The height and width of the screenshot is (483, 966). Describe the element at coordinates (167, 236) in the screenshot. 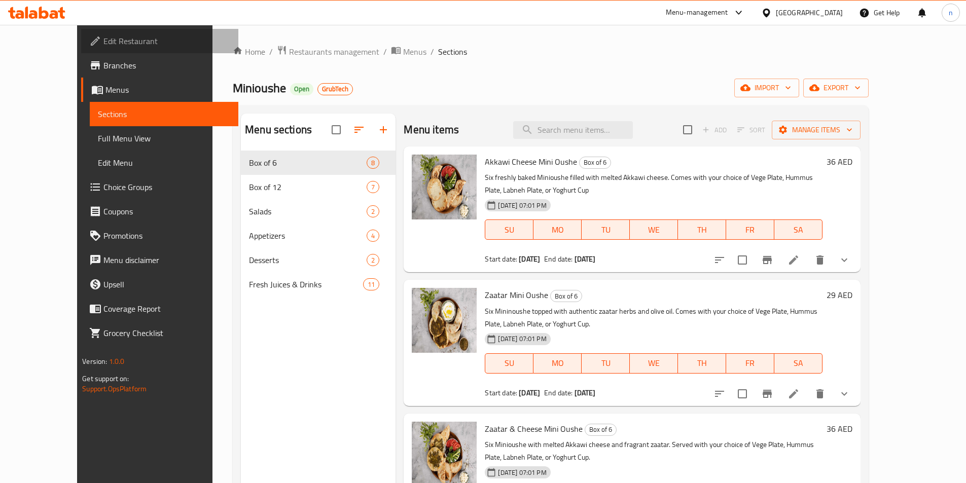

I see `span: Promotions` at that location.